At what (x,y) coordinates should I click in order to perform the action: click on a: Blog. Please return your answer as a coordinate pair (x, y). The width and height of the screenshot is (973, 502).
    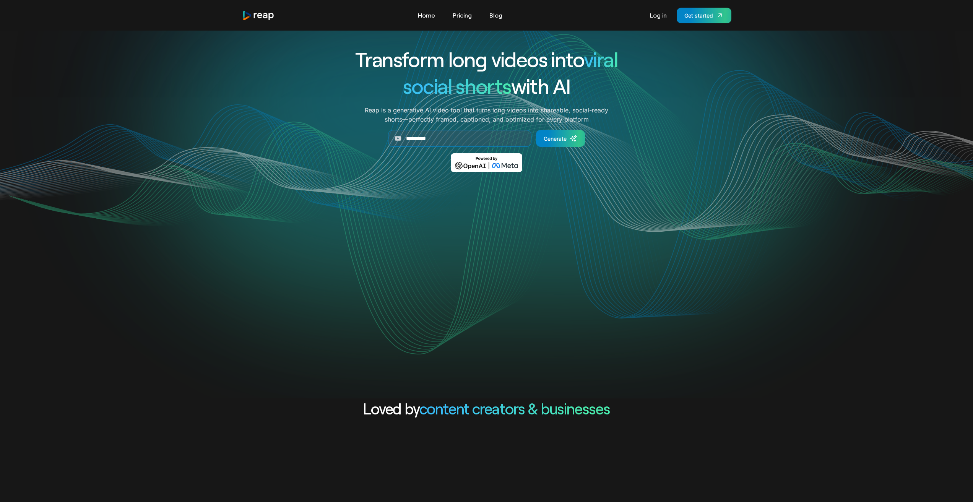
    Looking at the image, I should click on (496, 15).